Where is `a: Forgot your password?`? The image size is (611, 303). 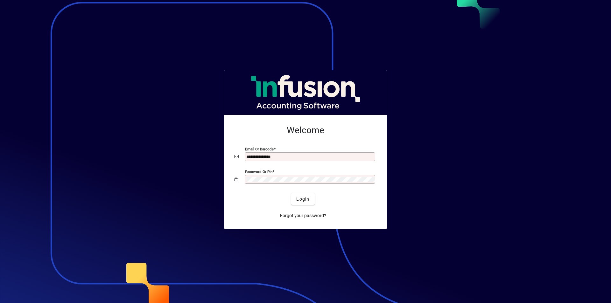
a: Forgot your password? is located at coordinates (303, 216).